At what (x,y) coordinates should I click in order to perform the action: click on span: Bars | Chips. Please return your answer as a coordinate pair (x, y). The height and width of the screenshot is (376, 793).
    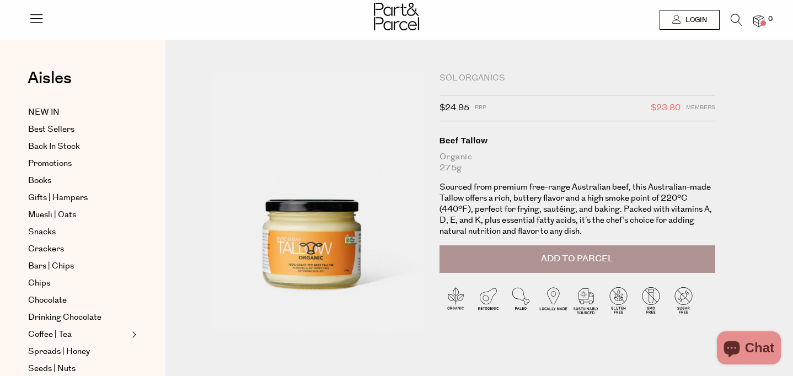
    Looking at the image, I should click on (51, 266).